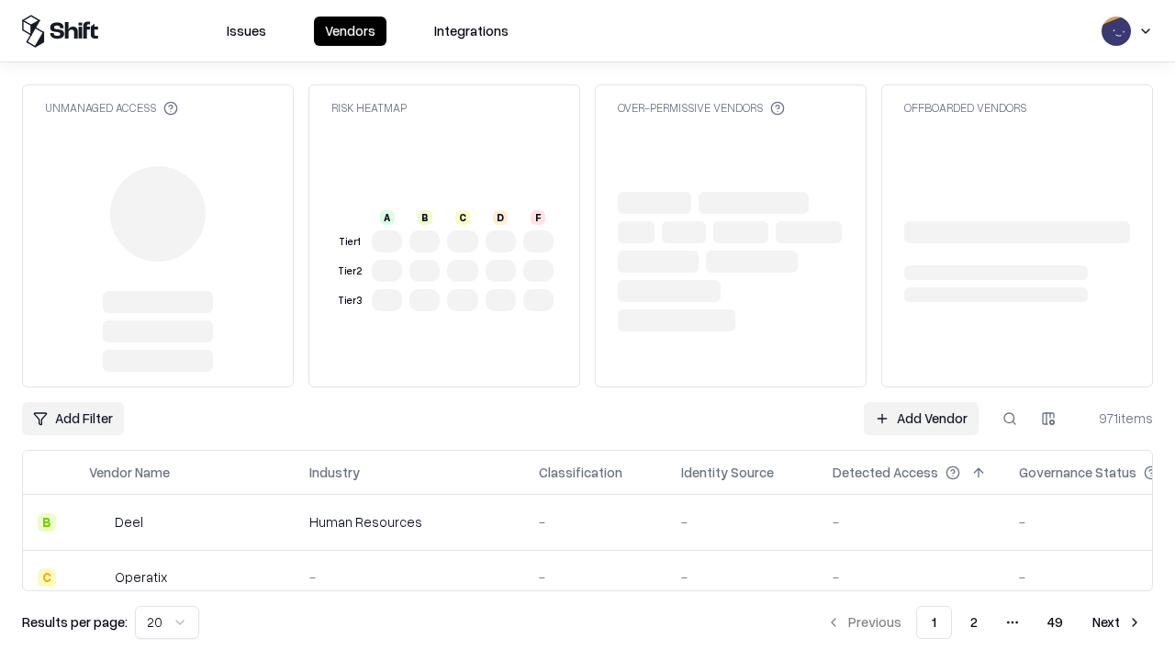  What do you see at coordinates (580, 472) in the screenshot?
I see `div: Classification` at bounding box center [580, 472].